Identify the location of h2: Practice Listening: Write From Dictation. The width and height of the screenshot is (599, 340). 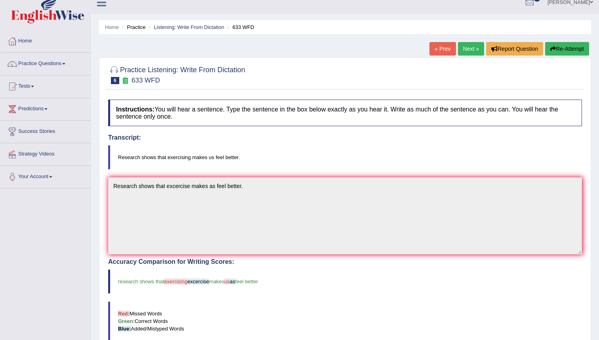
(177, 74).